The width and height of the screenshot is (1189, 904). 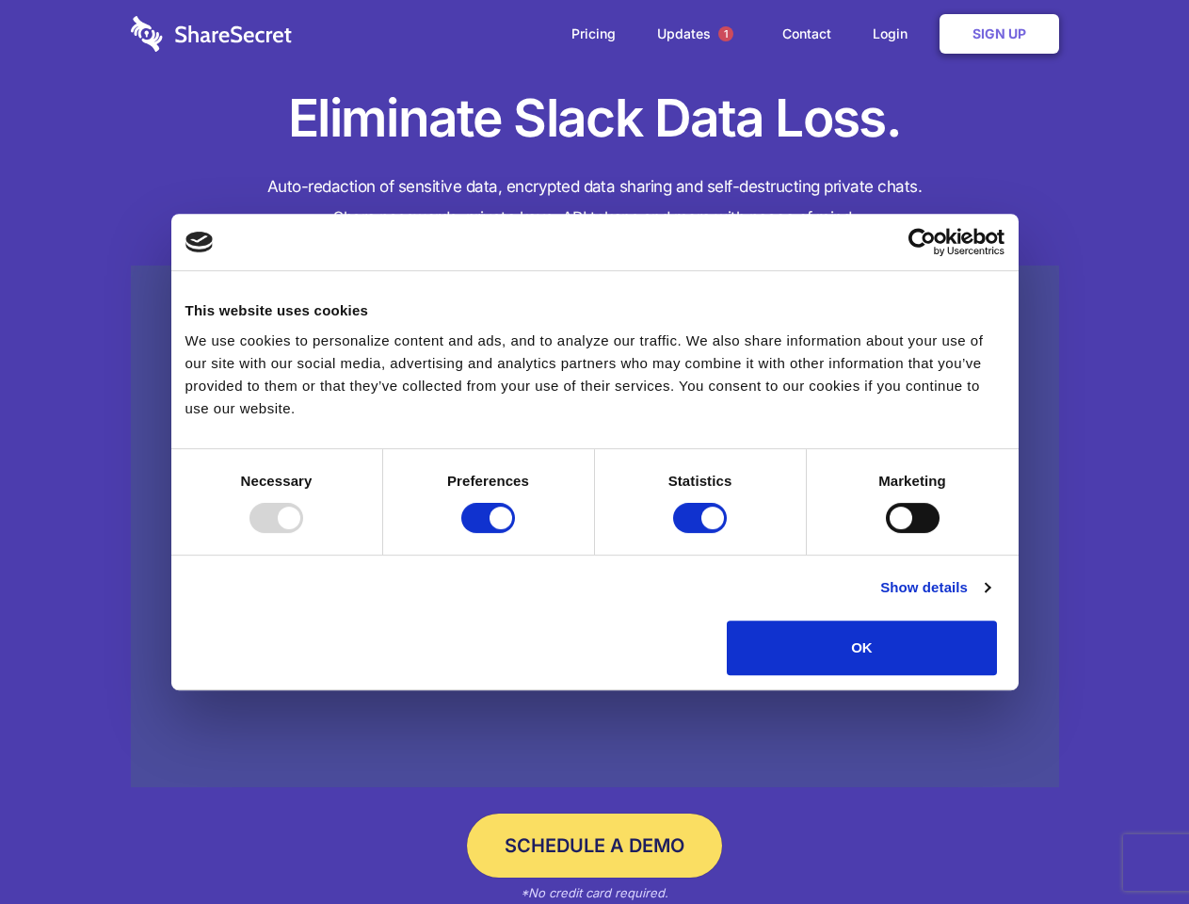 What do you see at coordinates (595, 202) in the screenshot?
I see `h4: Auto-redaction of sensitive data, encrypted data sharing and self-destructing private chats. Shar...` at bounding box center [595, 202].